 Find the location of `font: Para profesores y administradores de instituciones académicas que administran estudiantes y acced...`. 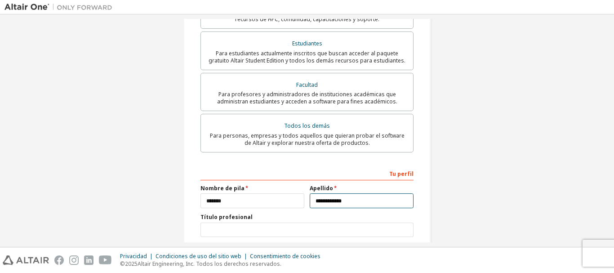

font: Para profesores y administradores de instituciones académicas que administran estudiantes y acced... is located at coordinates (307, 98).